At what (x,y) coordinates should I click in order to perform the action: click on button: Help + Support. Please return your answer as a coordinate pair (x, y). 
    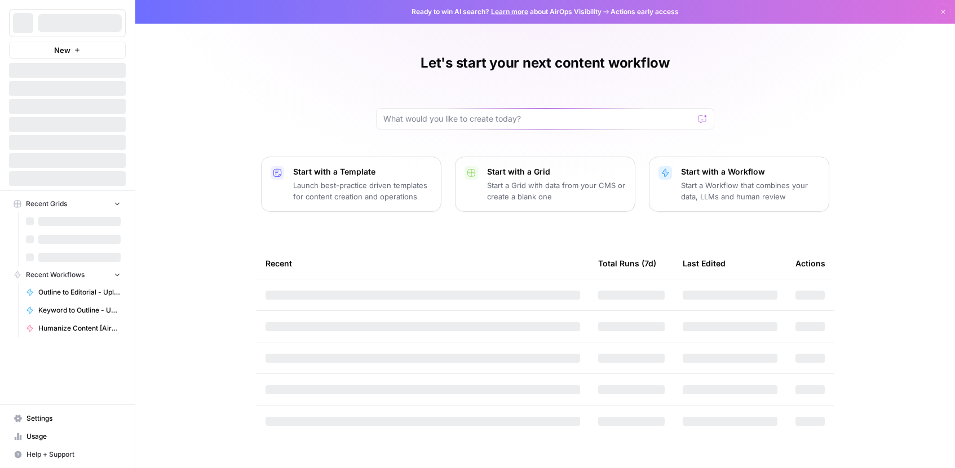
    Looking at the image, I should click on (67, 455).